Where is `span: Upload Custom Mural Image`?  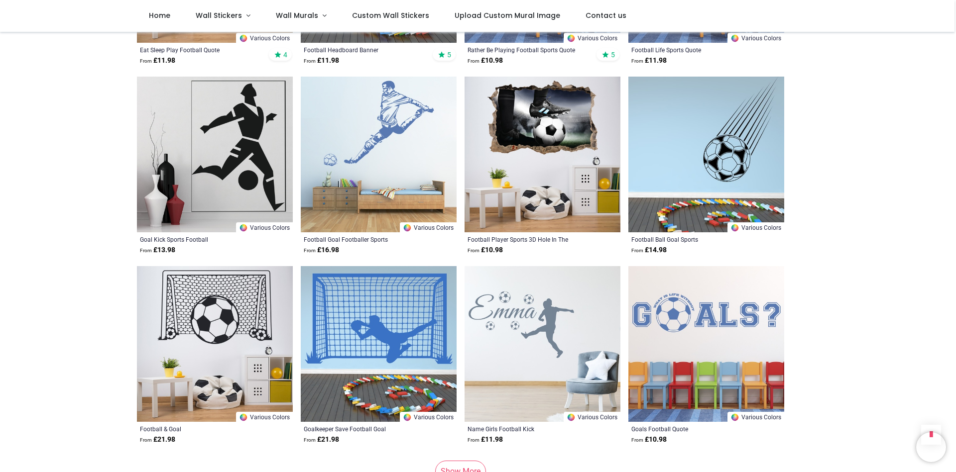
span: Upload Custom Mural Image is located at coordinates (507, 15).